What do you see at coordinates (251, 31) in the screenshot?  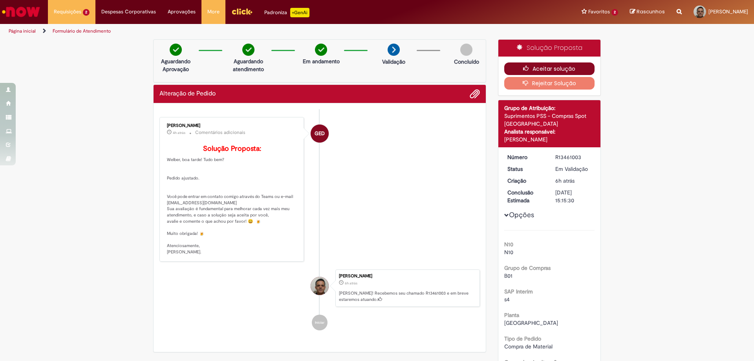 I see `ul: Trilhas de página` at bounding box center [251, 31].